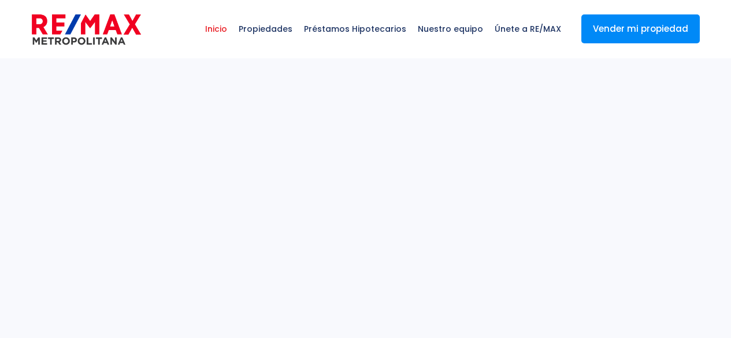  What do you see at coordinates (86, 29) in the screenshot?
I see `img: remax-metropolitana-logo` at bounding box center [86, 29].